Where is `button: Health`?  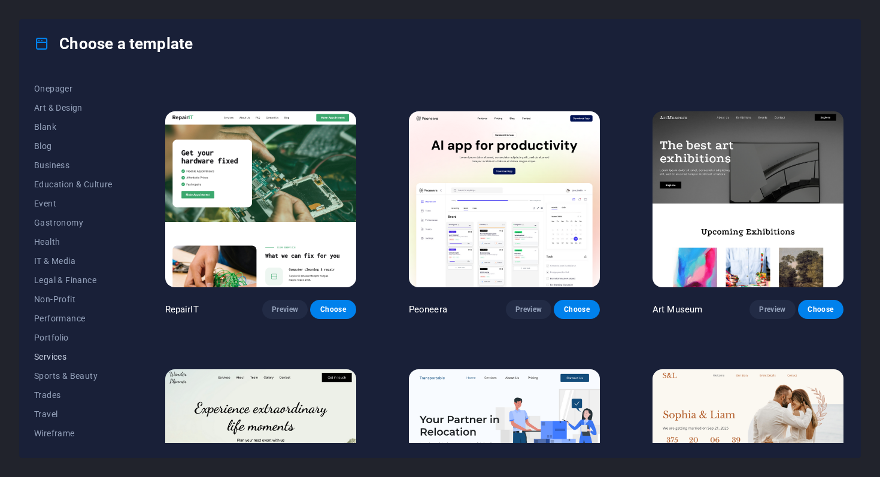
button: Health is located at coordinates (73, 242).